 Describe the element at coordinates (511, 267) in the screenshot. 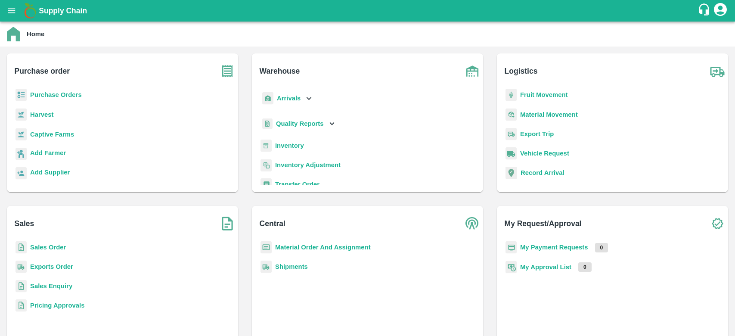

I see `img: approval` at that location.